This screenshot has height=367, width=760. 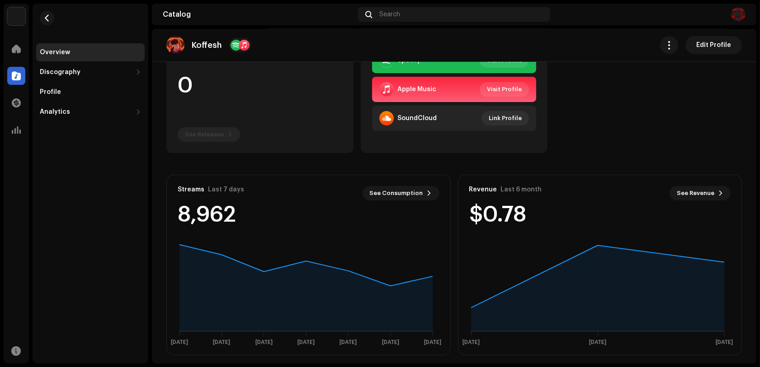 I want to click on div: Catalog, so click(x=259, y=14).